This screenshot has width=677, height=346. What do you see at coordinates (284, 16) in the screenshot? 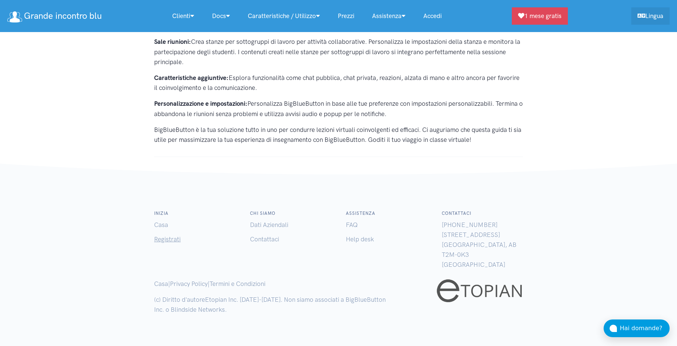
I see `a: Caratteristiche / Utilizzo` at bounding box center [284, 16].